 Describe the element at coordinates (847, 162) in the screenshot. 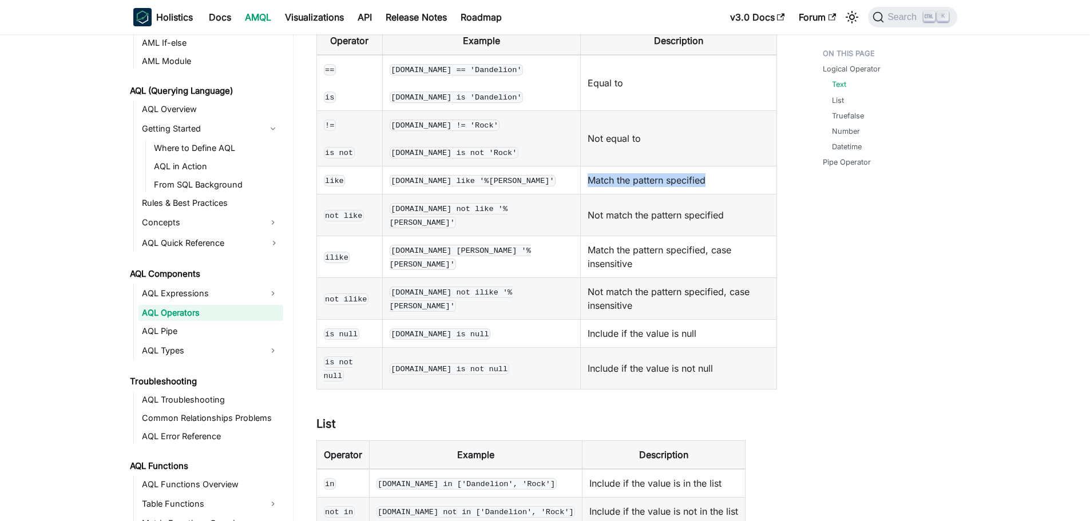

I see `a: Pipe Operator` at that location.